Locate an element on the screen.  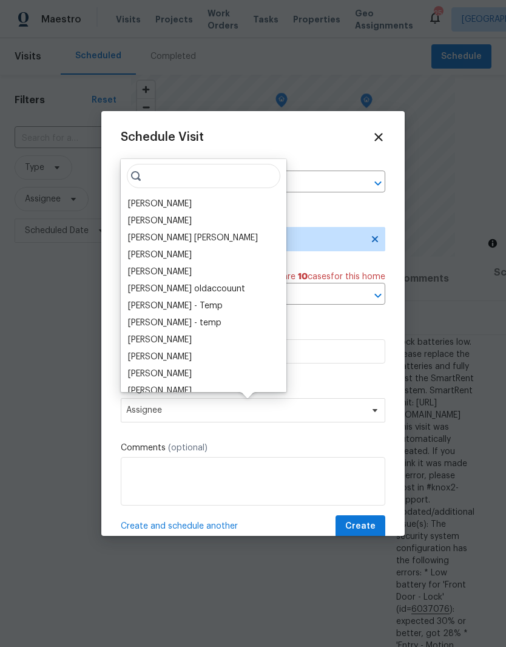
span: Schedule Visit is located at coordinates (162, 137).